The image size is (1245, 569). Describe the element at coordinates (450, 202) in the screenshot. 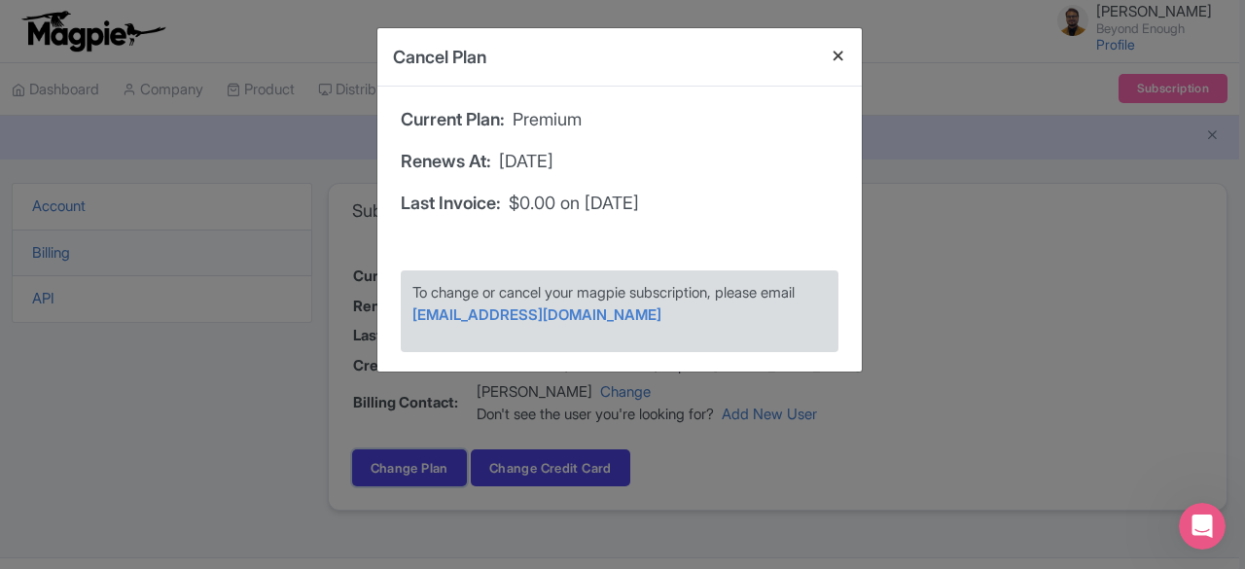

I see `span: Last Invoice:` at that location.